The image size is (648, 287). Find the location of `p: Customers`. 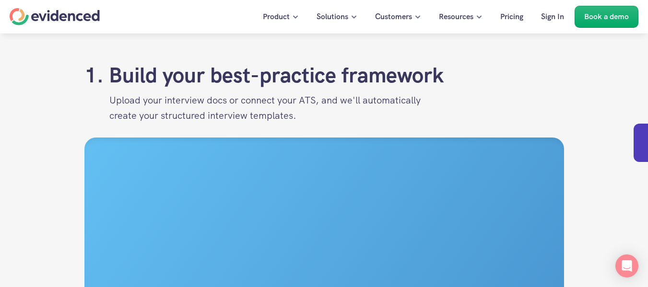

p: Customers is located at coordinates (393, 17).